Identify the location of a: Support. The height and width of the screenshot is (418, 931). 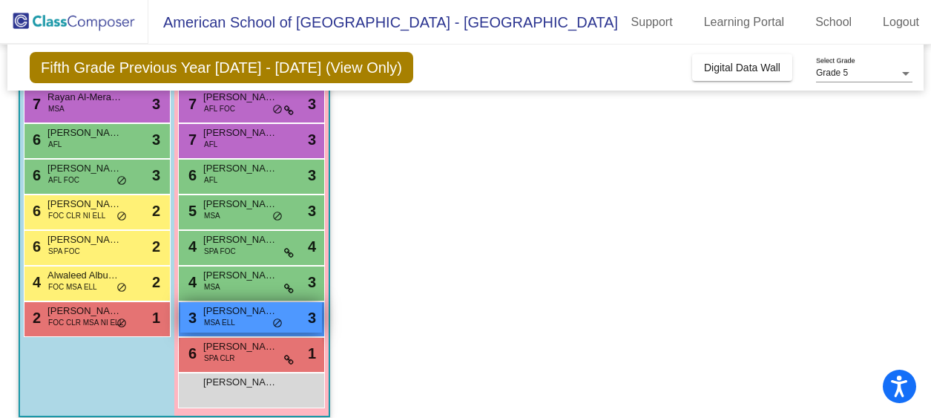
(652, 22).